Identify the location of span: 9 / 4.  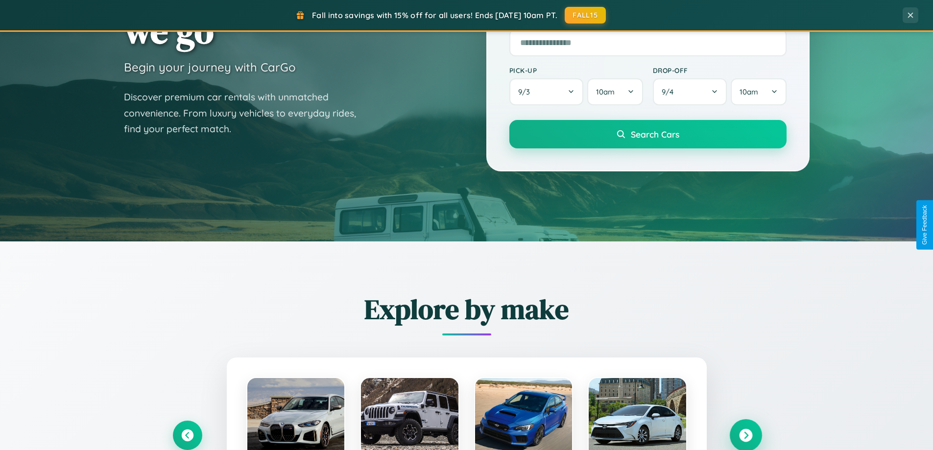
(670, 92).